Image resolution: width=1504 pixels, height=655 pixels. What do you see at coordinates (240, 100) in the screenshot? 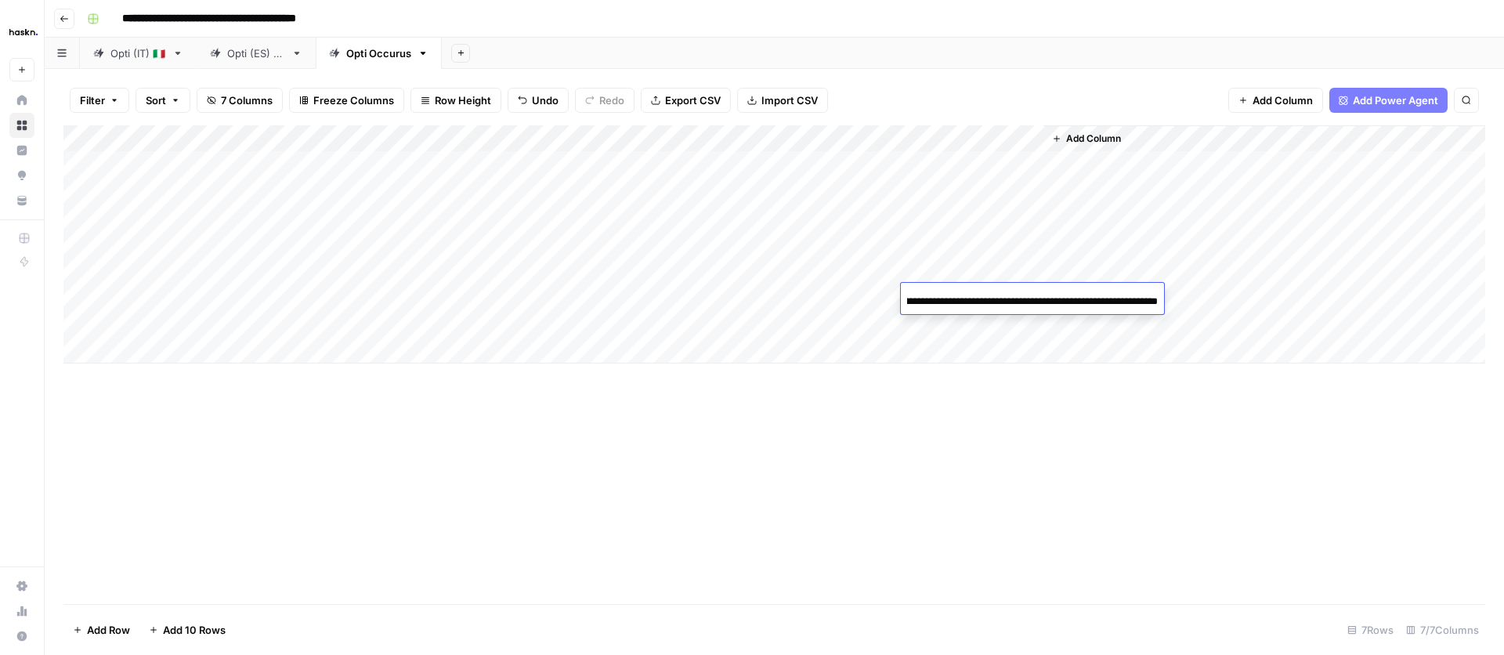
I see `button: 7 Columns` at bounding box center [240, 100].